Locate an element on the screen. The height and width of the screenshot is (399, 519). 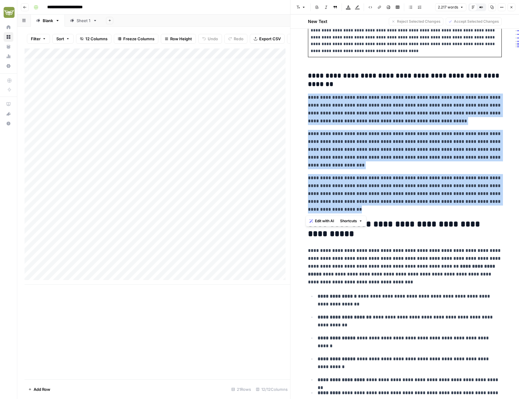
span: Filter is located at coordinates (36, 39).